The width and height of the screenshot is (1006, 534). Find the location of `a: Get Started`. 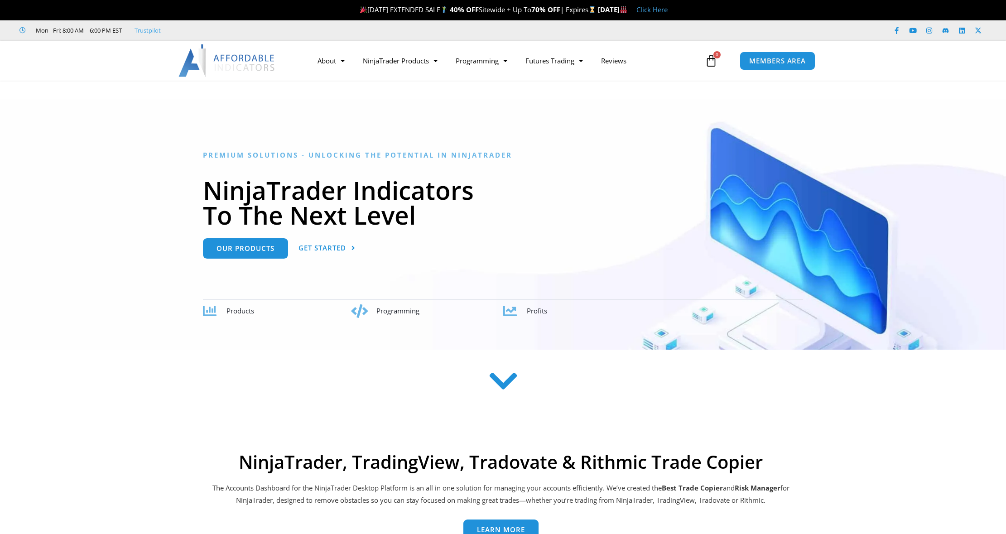

a: Get Started is located at coordinates (327, 248).